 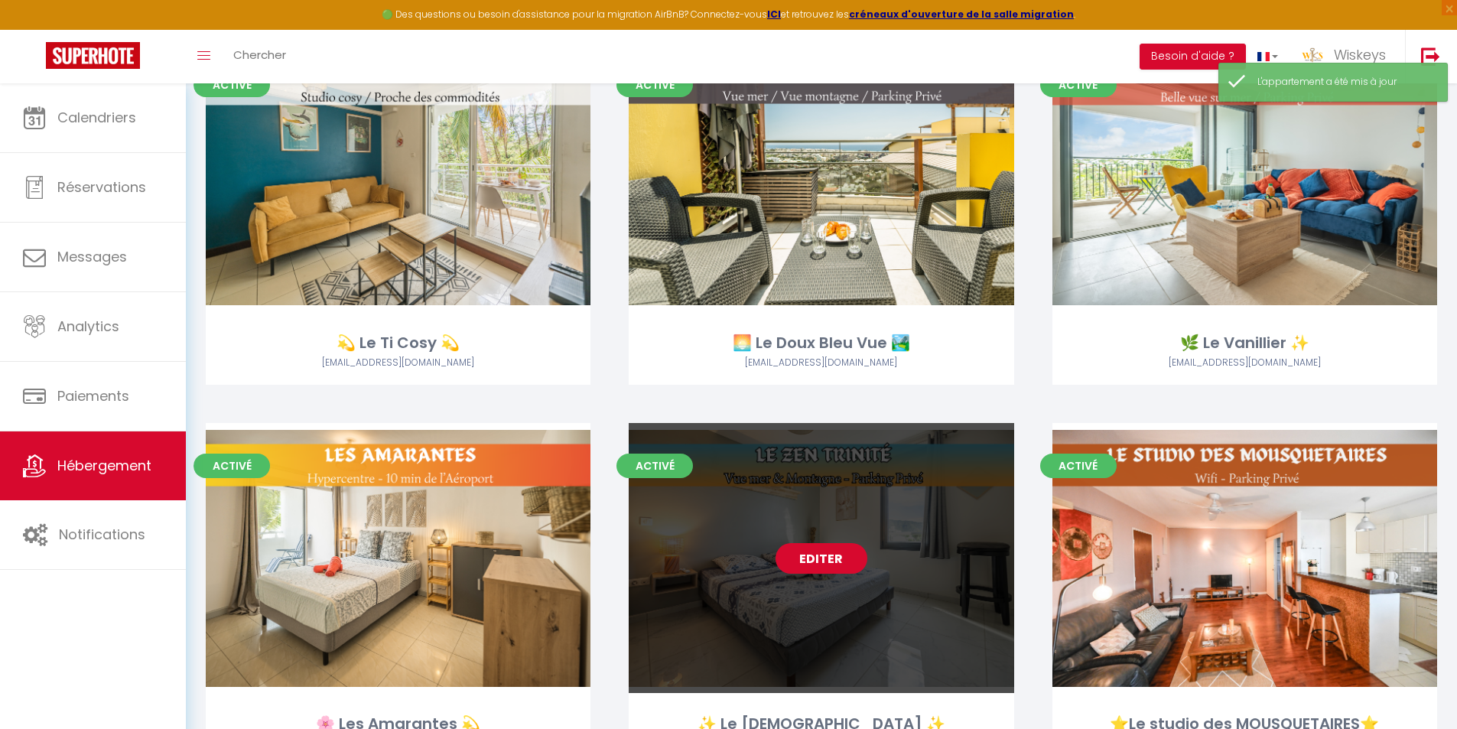 I want to click on span: Paiements, so click(x=93, y=395).